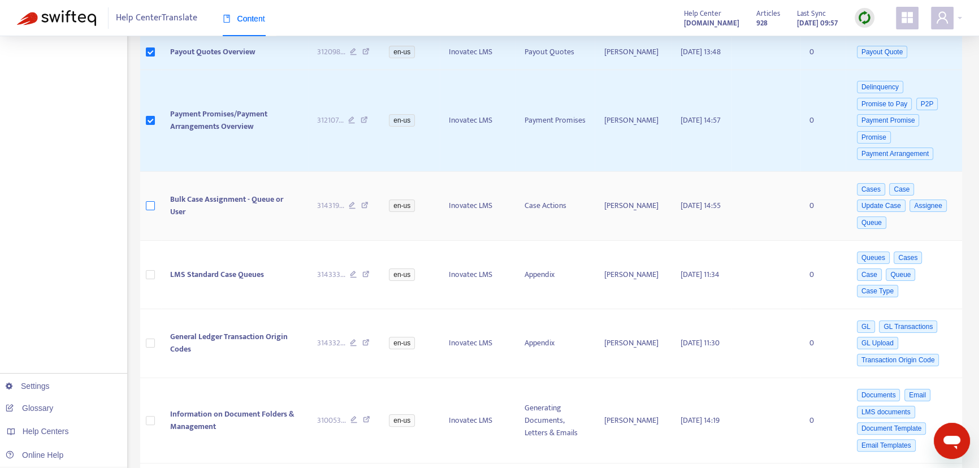 Image resolution: width=979 pixels, height=468 pixels. I want to click on span: Articles, so click(768, 14).